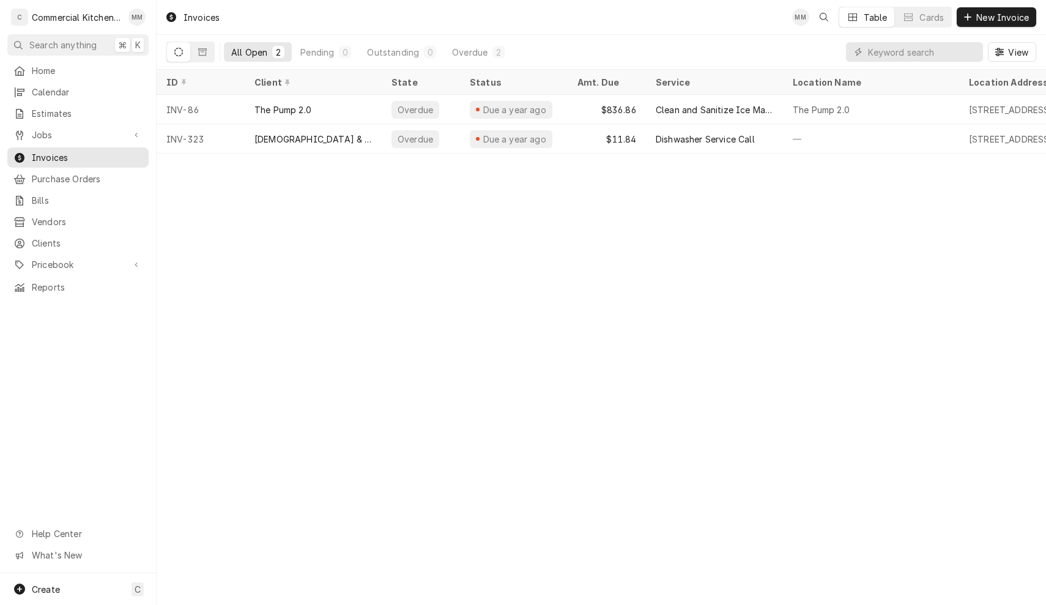 The width and height of the screenshot is (1046, 605). I want to click on div: ID, so click(199, 82).